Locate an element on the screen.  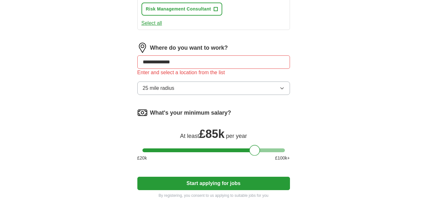
button: Start applying for jobs is located at coordinates (214, 183).